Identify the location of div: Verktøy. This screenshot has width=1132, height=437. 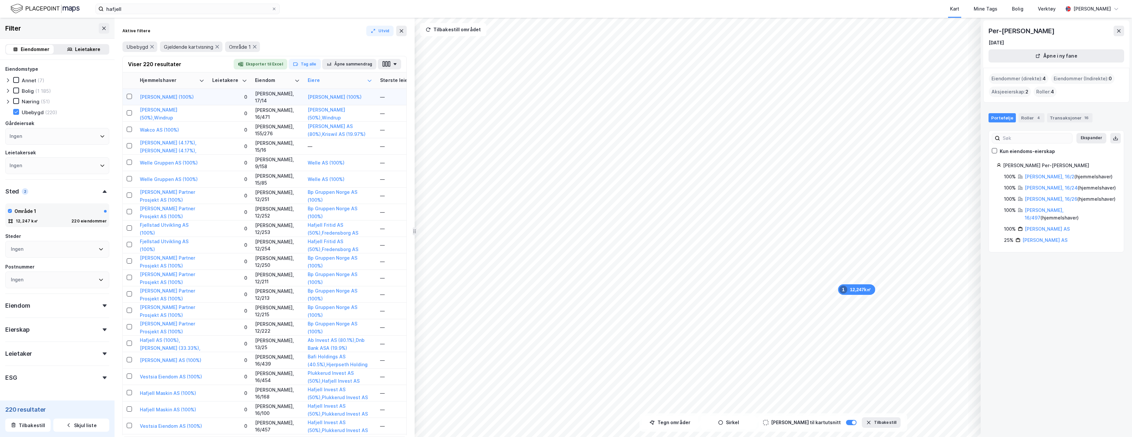
(1047, 9).